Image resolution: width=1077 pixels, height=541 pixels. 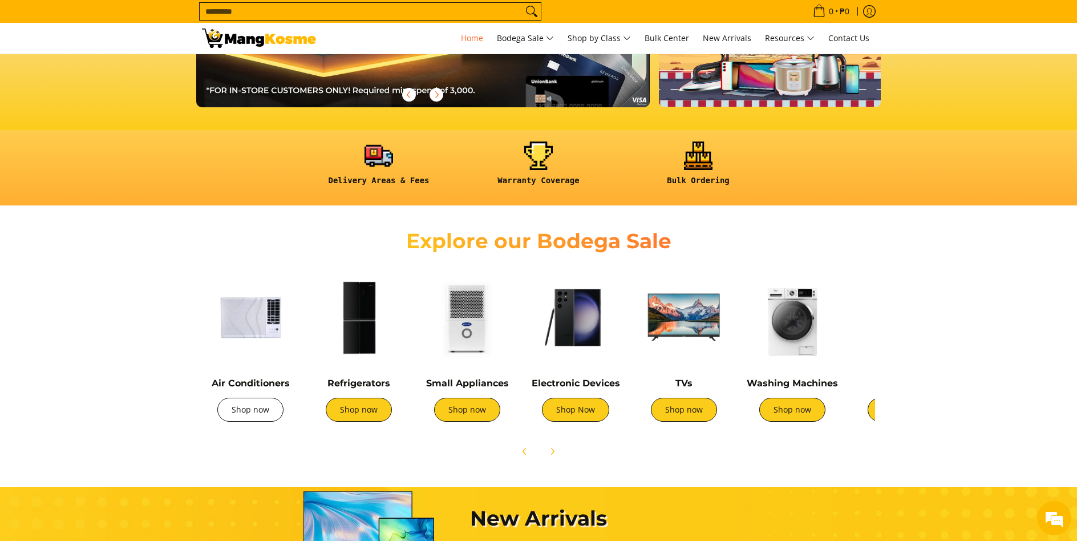 What do you see at coordinates (901, 317) in the screenshot?
I see `a: Cookers` at bounding box center [901, 317].